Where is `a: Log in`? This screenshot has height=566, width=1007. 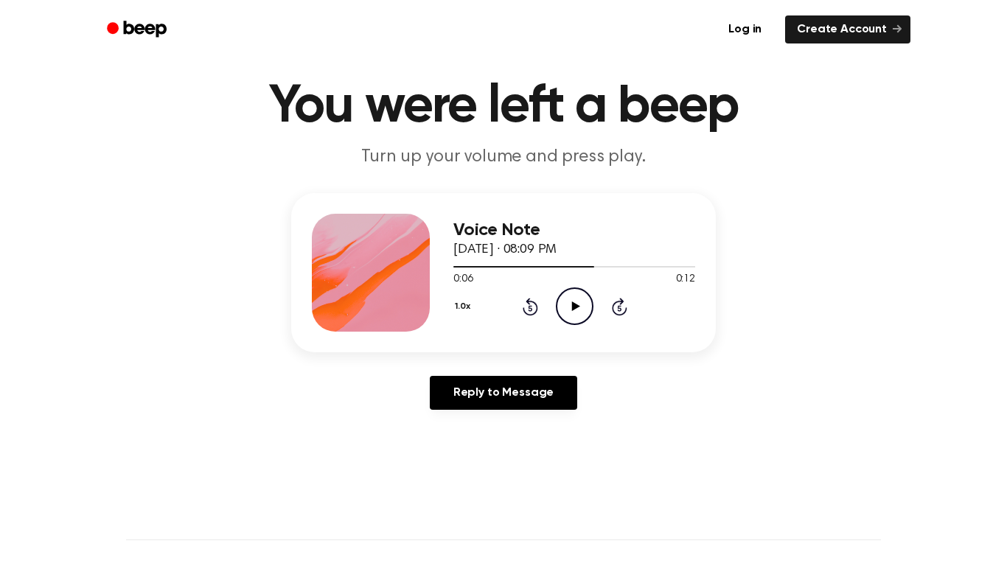
a: Log in is located at coordinates (745, 30).